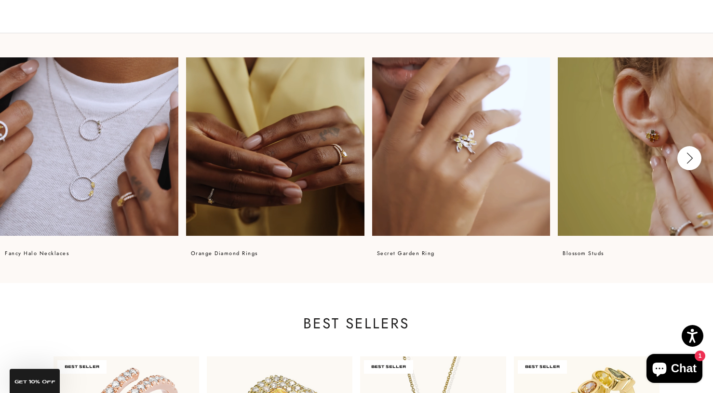  I want to click on div: GET 10% Off, so click(35, 381).